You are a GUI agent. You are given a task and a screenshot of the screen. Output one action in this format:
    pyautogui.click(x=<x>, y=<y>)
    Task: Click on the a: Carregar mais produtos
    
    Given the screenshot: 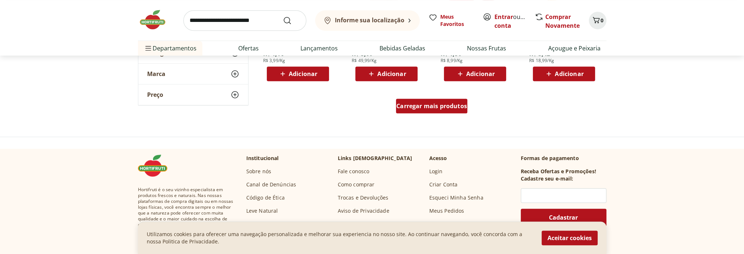 What is the action you would take?
    pyautogui.click(x=432, y=108)
    